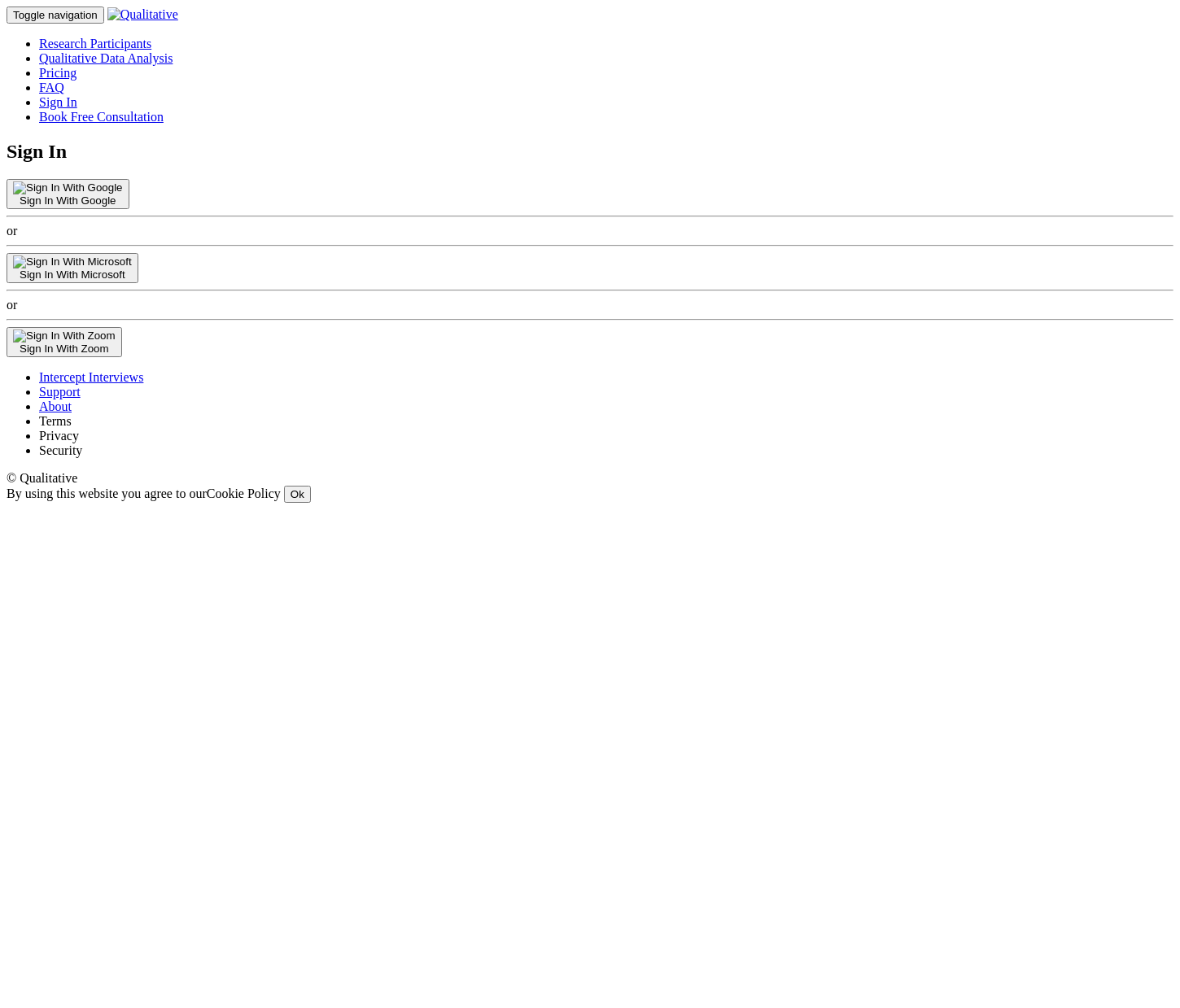 This screenshot has height=1008, width=1180. Describe the element at coordinates (95, 43) in the screenshot. I see `a: Research Participants` at that location.